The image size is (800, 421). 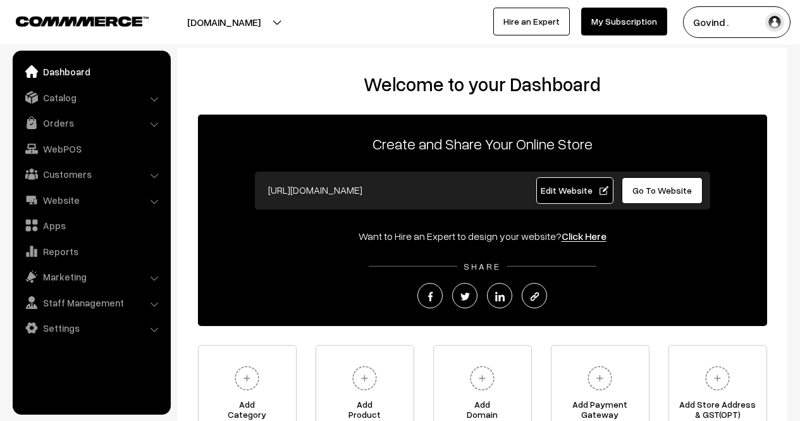 I want to click on a: Reports, so click(x=91, y=251).